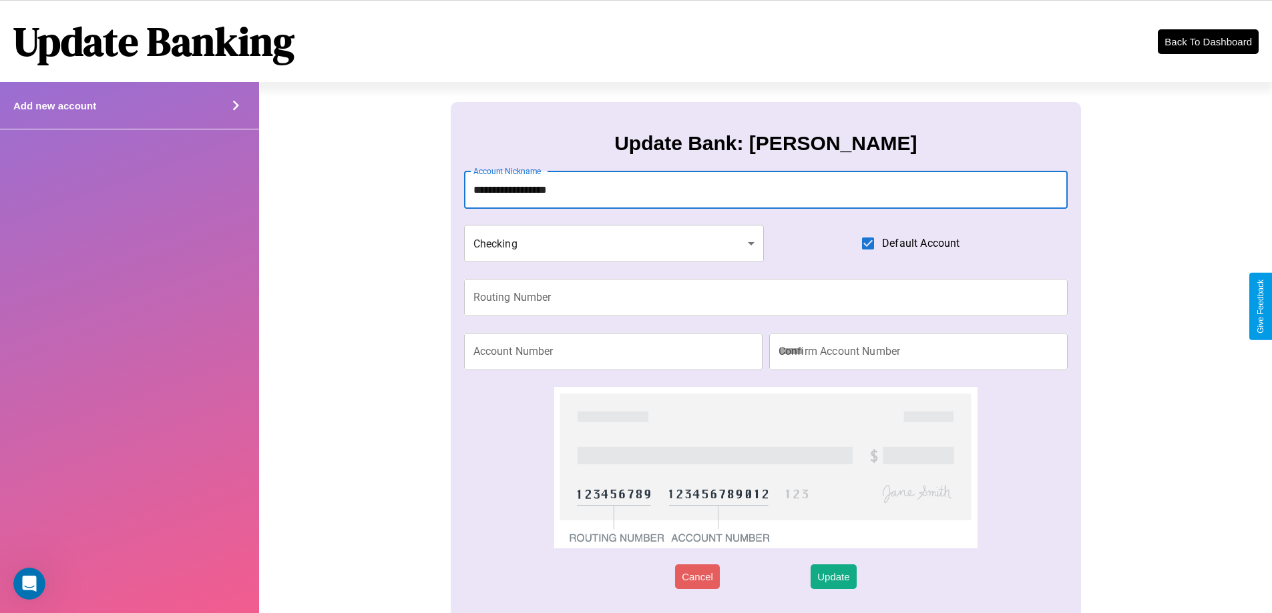 This screenshot has width=1272, height=613. Describe the element at coordinates (1207, 41) in the screenshot. I see `button: Back To Dashboard` at that location.